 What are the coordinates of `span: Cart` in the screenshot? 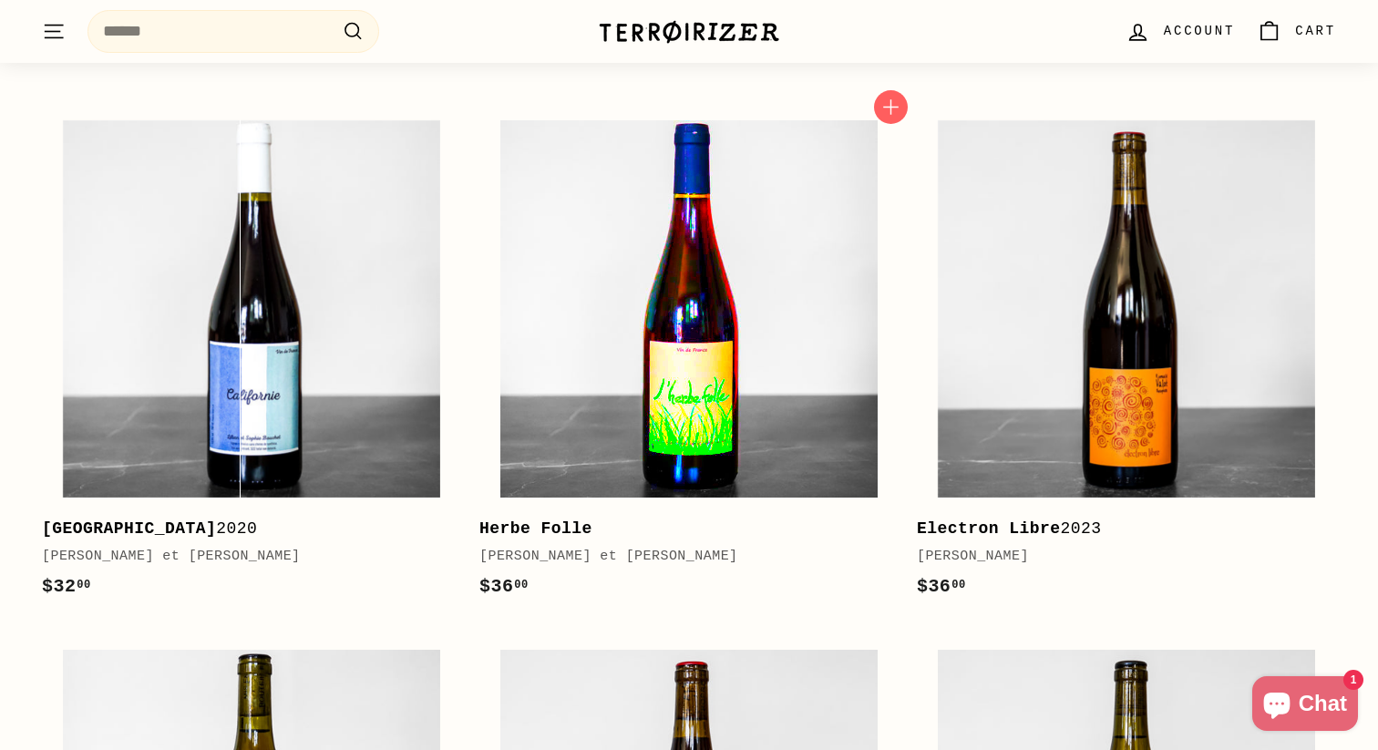 It's located at (1315, 31).